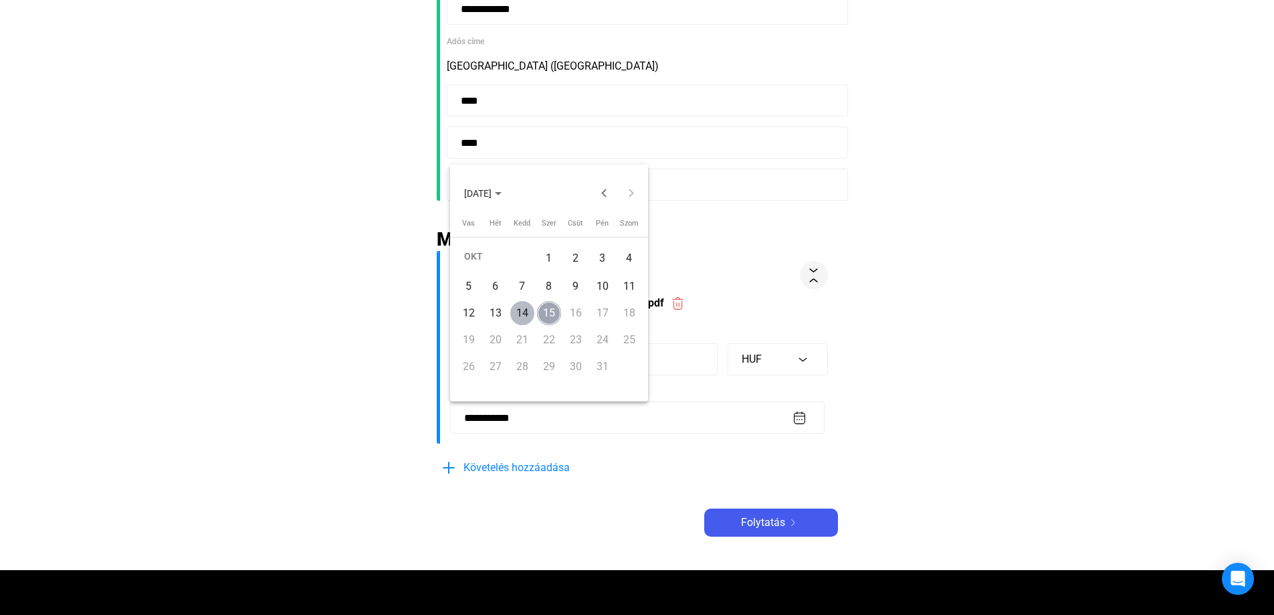 This screenshot has height=615, width=1274. Describe the element at coordinates (629, 257) in the screenshot. I see `button: October 4, 2025` at that location.